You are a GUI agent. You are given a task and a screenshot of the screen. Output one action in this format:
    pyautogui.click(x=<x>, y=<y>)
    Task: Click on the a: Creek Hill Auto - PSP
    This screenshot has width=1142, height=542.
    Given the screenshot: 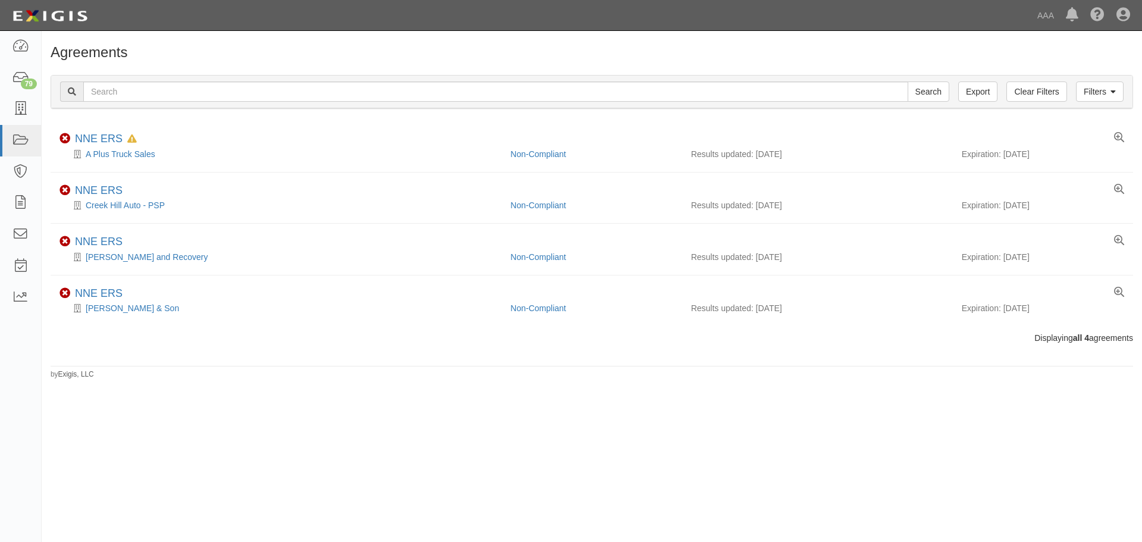 What is the action you would take?
    pyautogui.click(x=125, y=205)
    